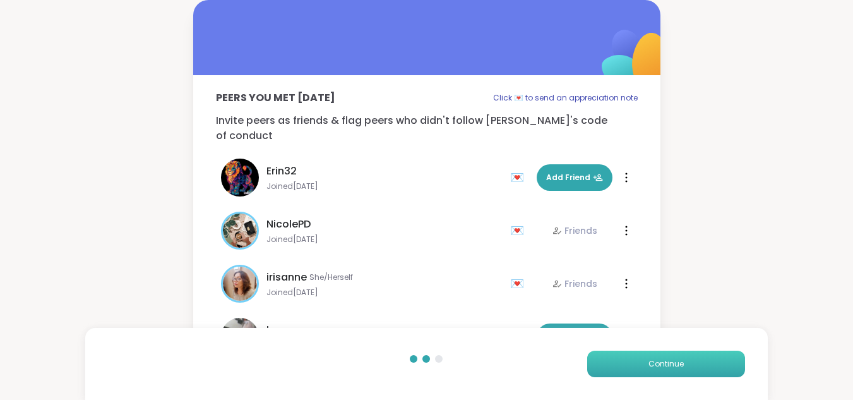  What do you see at coordinates (287, 277) in the screenshot?
I see `span: irisanne` at bounding box center [287, 277].